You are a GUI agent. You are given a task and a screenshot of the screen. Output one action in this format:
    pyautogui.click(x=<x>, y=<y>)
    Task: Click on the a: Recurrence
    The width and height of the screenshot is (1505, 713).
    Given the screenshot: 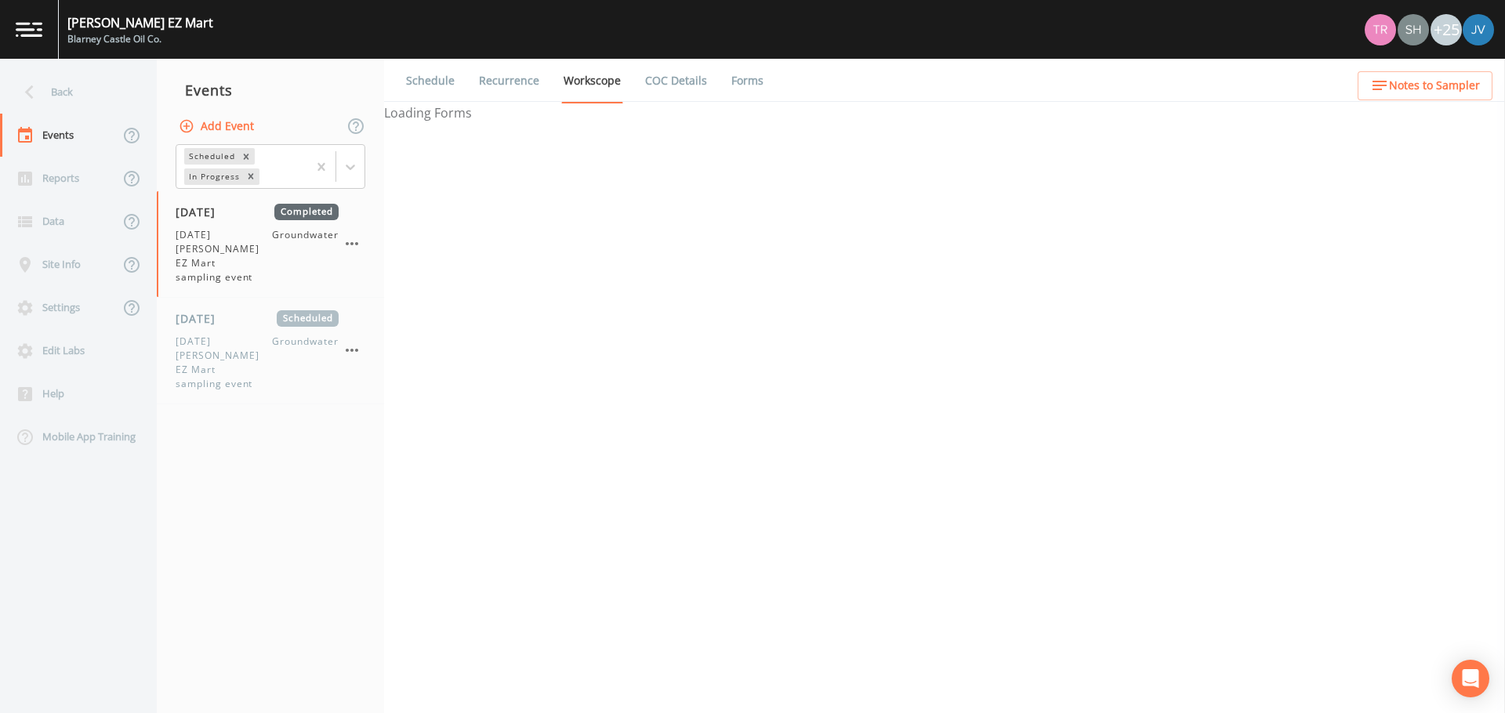 What is the action you would take?
    pyautogui.click(x=509, y=81)
    